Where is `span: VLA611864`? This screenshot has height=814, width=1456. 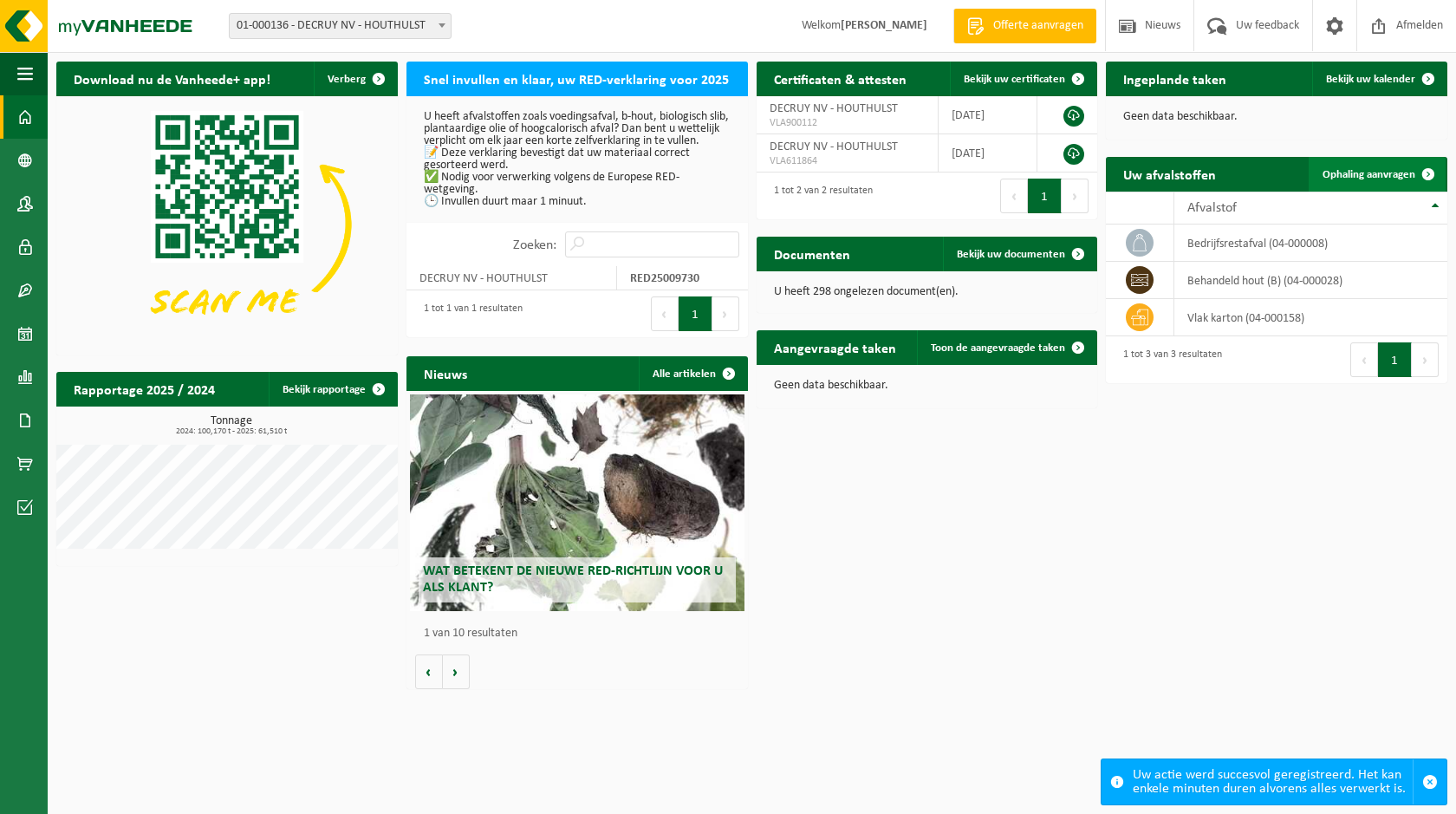
span: VLA611864 is located at coordinates (848, 161).